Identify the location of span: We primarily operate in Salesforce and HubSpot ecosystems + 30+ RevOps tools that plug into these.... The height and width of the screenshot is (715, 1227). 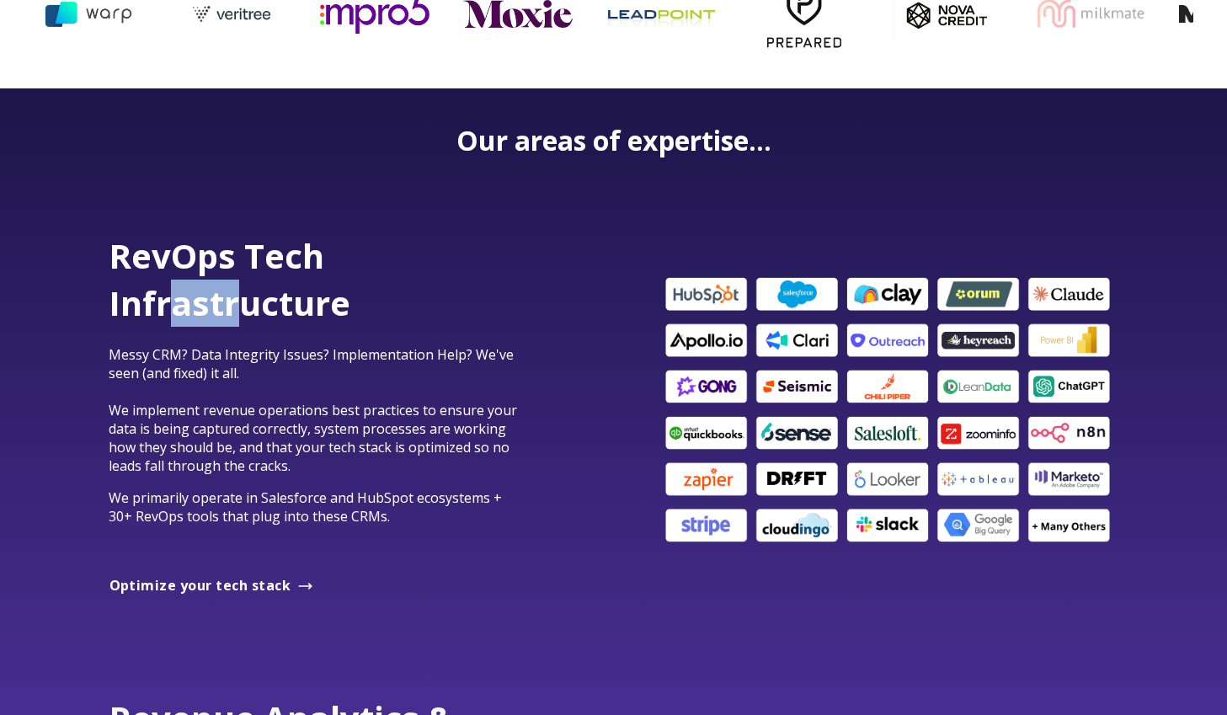
(305, 507).